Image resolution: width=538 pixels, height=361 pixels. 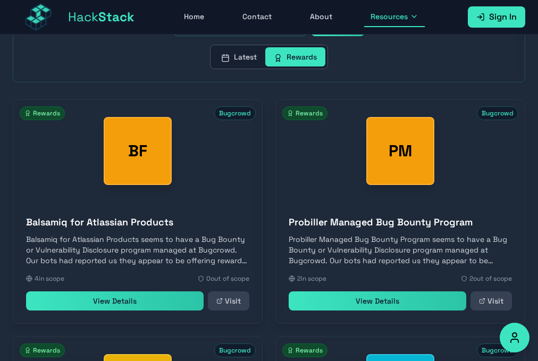 What do you see at coordinates (239, 57) in the screenshot?
I see `button: Latest` at bounding box center [239, 57].